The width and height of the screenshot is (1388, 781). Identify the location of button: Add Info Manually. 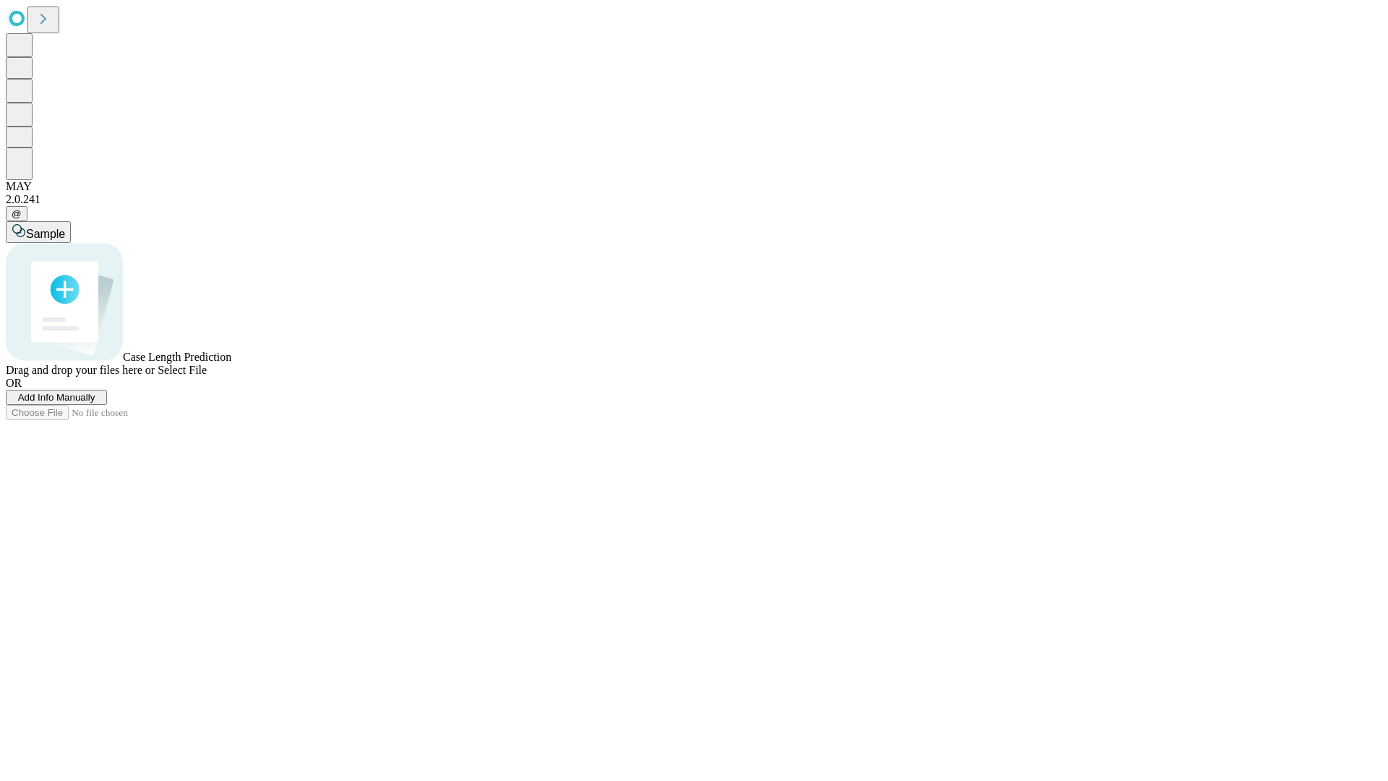
(56, 397).